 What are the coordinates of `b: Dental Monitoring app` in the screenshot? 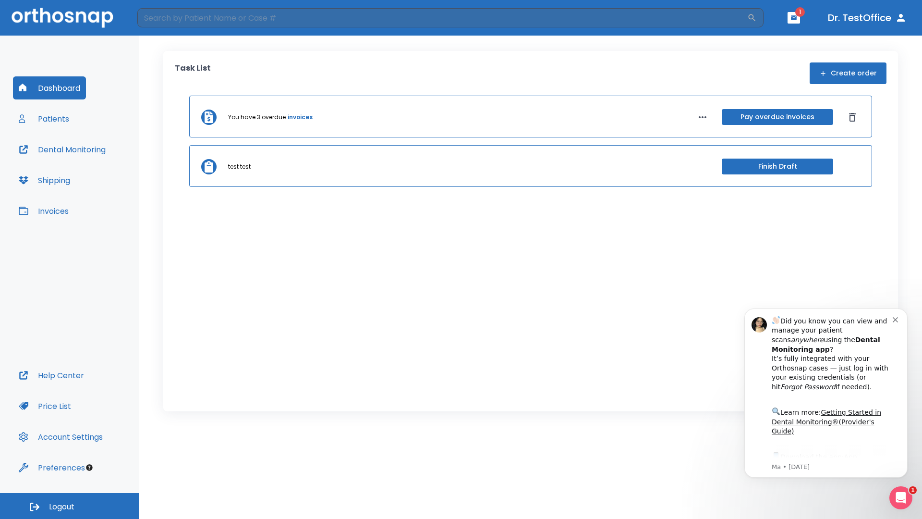 It's located at (96, 48).